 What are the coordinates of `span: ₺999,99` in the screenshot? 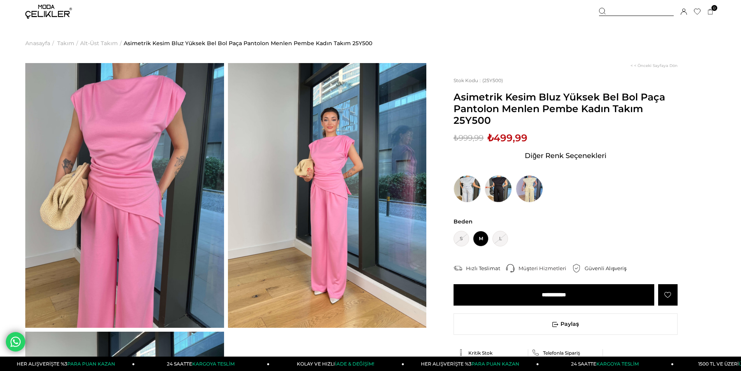 It's located at (468, 138).